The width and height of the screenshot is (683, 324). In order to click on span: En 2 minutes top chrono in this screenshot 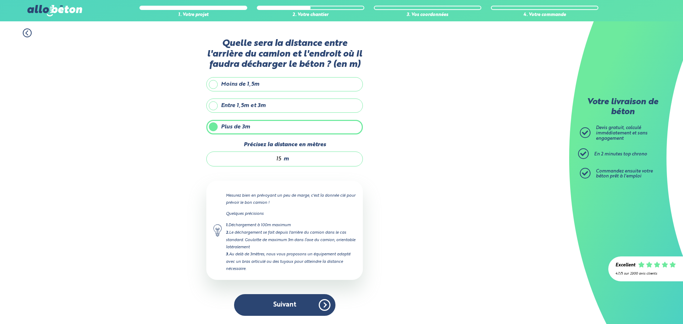, I will do `click(620, 154)`.